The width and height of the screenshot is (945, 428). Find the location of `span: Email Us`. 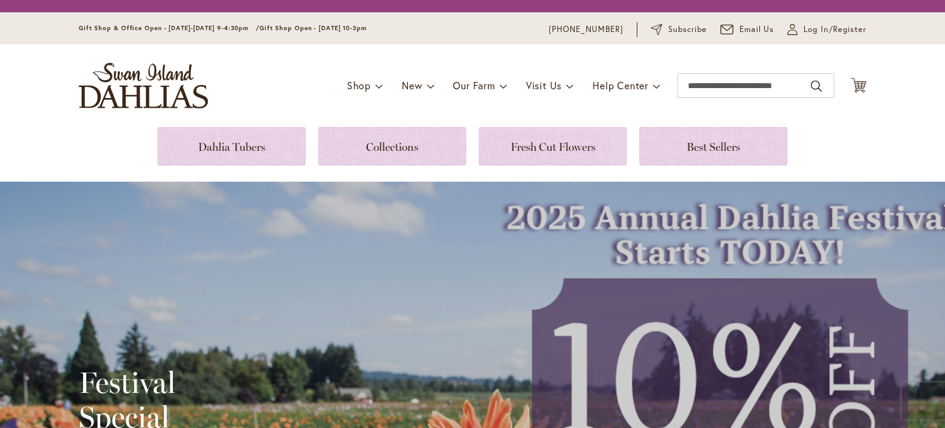

span: Email Us is located at coordinates (757, 30).